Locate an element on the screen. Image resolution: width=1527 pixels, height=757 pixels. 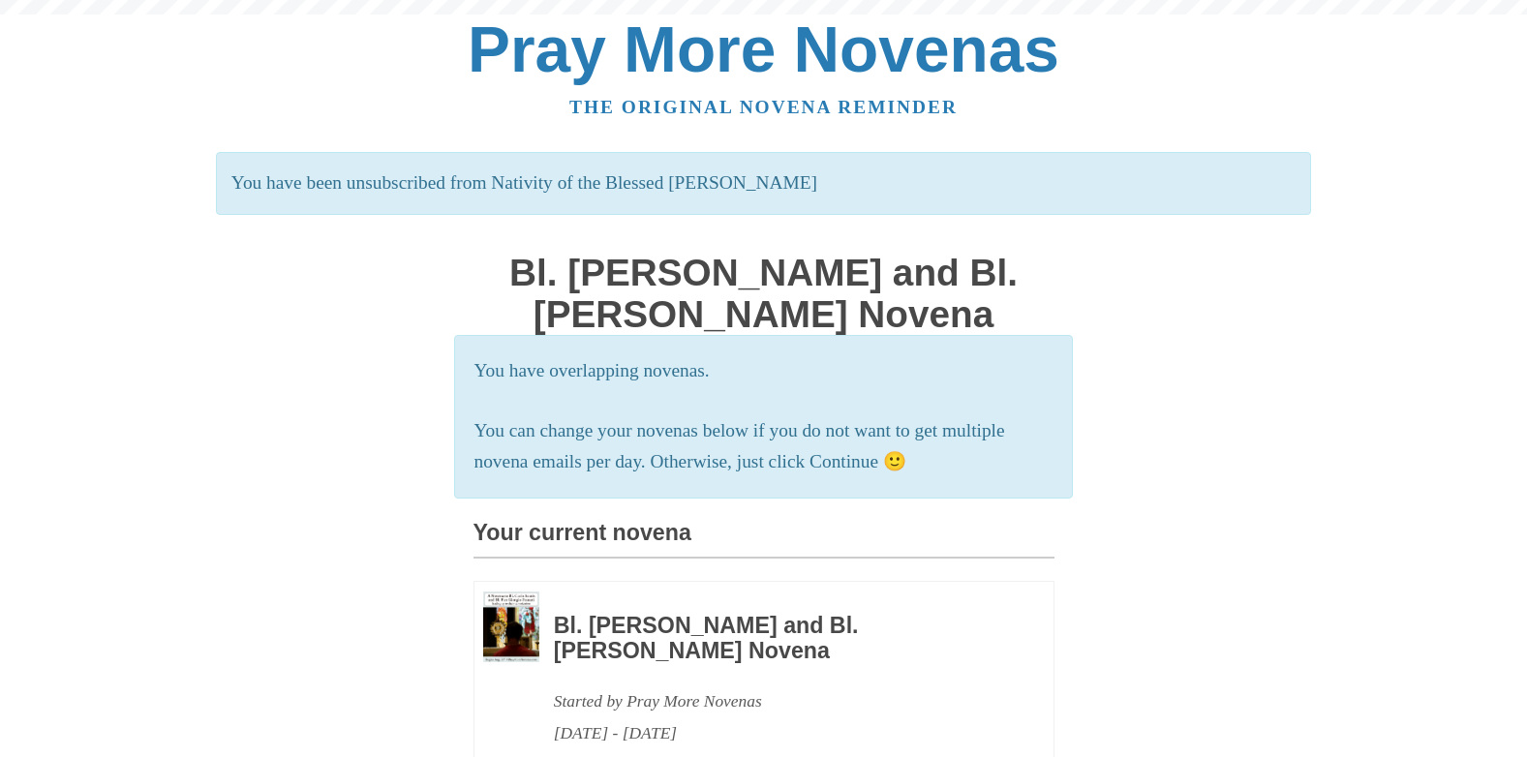
a: Pray More Novenas is located at coordinates (763, 49).